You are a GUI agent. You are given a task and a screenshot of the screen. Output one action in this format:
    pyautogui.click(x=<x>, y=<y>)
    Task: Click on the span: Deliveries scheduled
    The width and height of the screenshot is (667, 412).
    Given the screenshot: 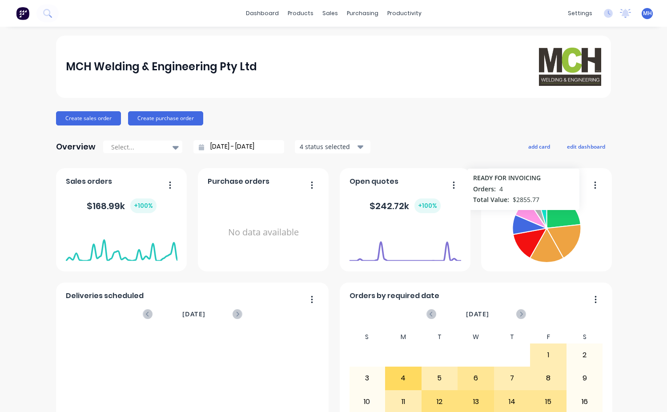 What is the action you would take?
    pyautogui.click(x=105, y=296)
    